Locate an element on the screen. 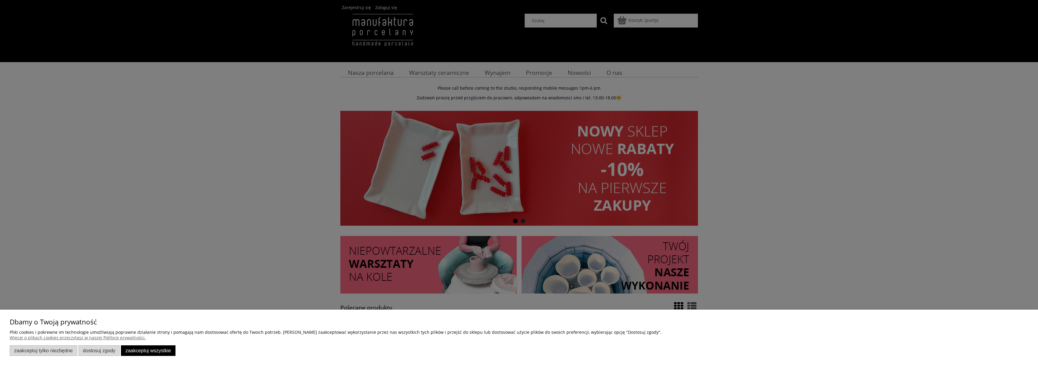  a: Więcej o plikach cookies przeczytasz w naszej Polityce prywatności. is located at coordinates (78, 338).